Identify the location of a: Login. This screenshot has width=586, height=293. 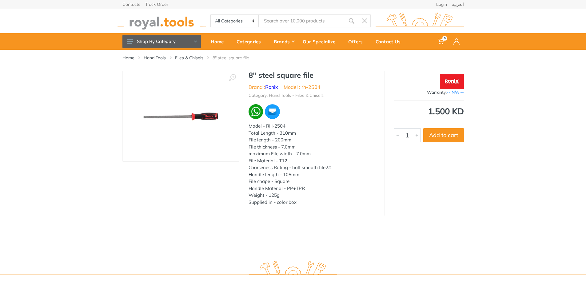
(442, 4).